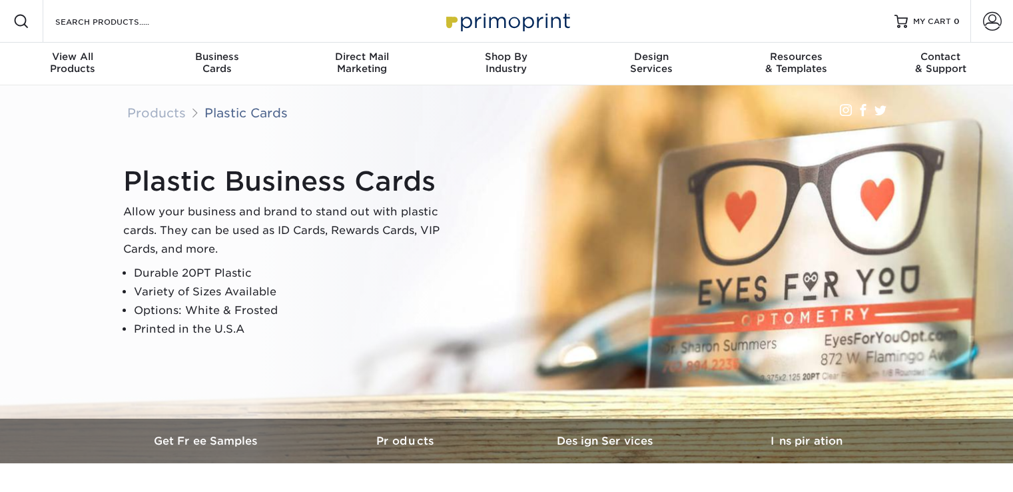  Describe the element at coordinates (807, 440) in the screenshot. I see `h3: Inspiration` at that location.